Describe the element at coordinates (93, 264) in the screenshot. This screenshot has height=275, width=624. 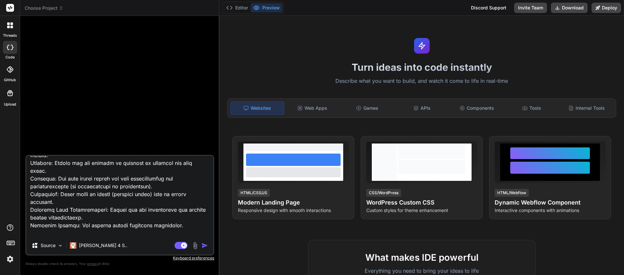
I see `span: privacy` at that location.